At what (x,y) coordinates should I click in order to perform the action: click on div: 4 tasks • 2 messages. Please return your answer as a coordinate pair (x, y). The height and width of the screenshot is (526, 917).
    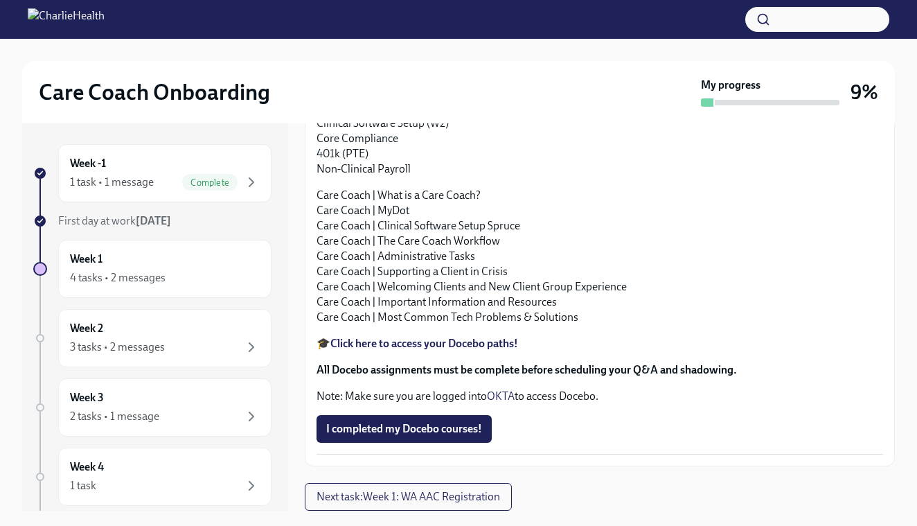
    Looking at the image, I should click on (118, 278).